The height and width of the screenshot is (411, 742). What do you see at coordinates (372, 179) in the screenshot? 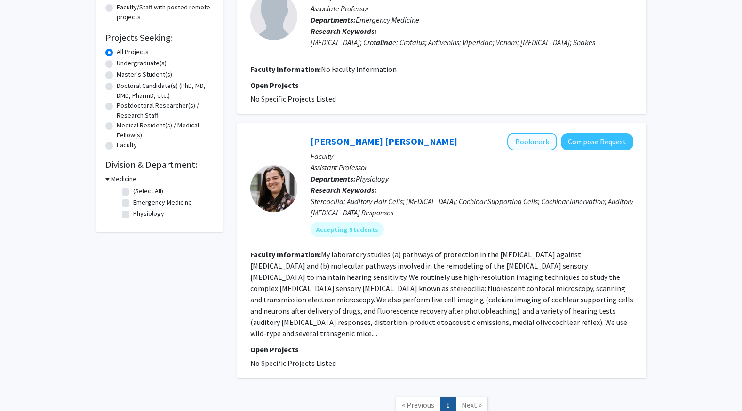
I see `span: Physiology` at bounding box center [372, 179].